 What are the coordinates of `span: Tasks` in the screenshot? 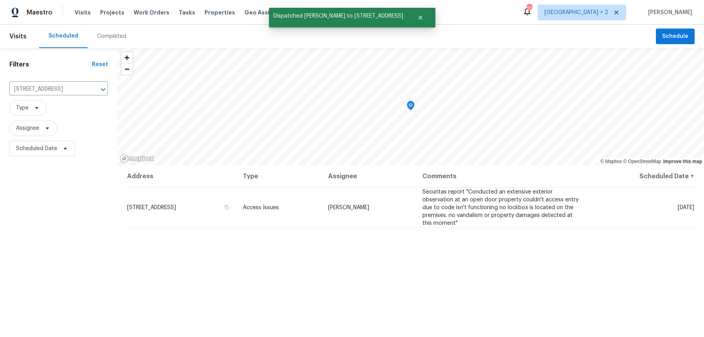 It's located at (187, 13).